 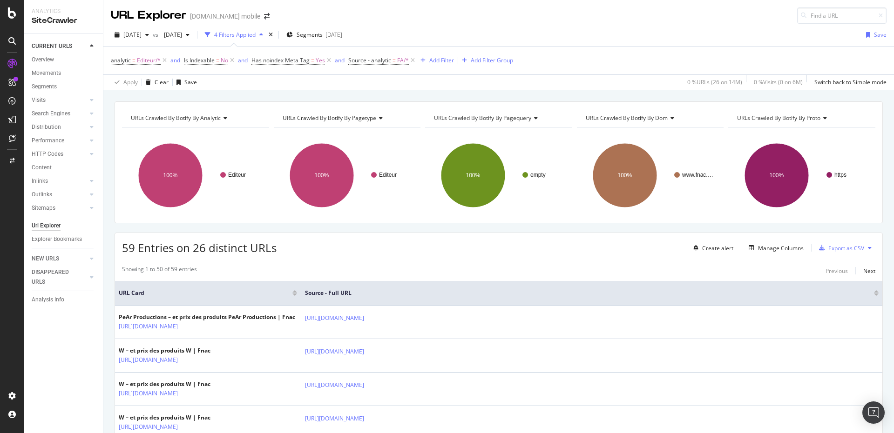 What do you see at coordinates (842, 15) in the screenshot?
I see `input: Find a URL` at bounding box center [842, 15].